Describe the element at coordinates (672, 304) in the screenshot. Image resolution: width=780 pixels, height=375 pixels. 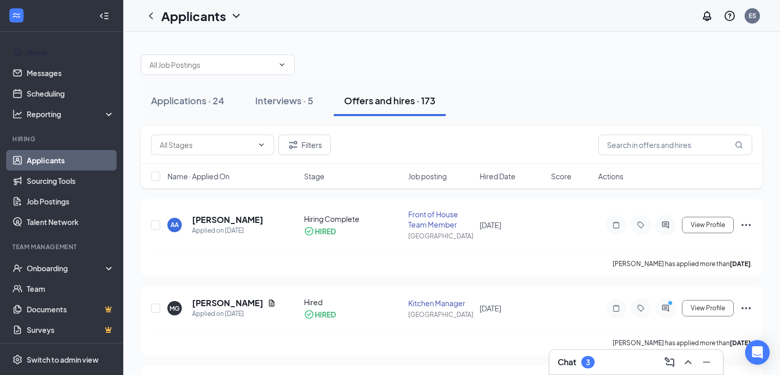
I see `svg: PrimaryDot` at that location.